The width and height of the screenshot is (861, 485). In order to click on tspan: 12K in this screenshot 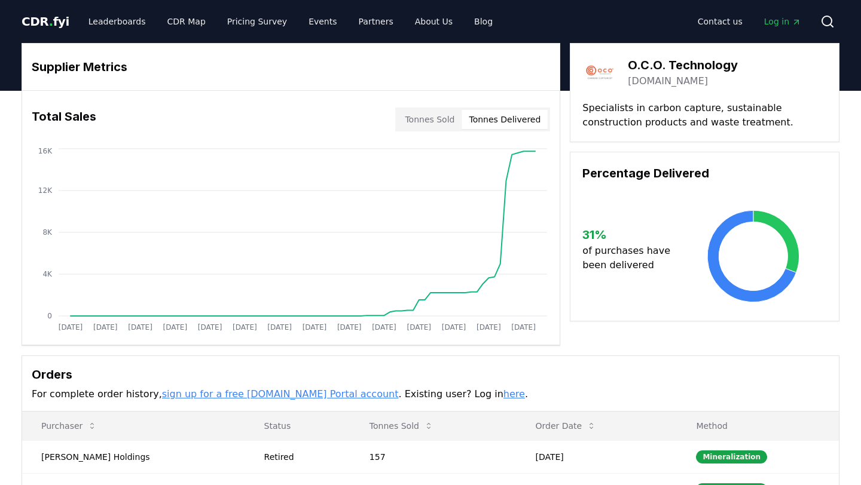, I will do `click(45, 191)`.